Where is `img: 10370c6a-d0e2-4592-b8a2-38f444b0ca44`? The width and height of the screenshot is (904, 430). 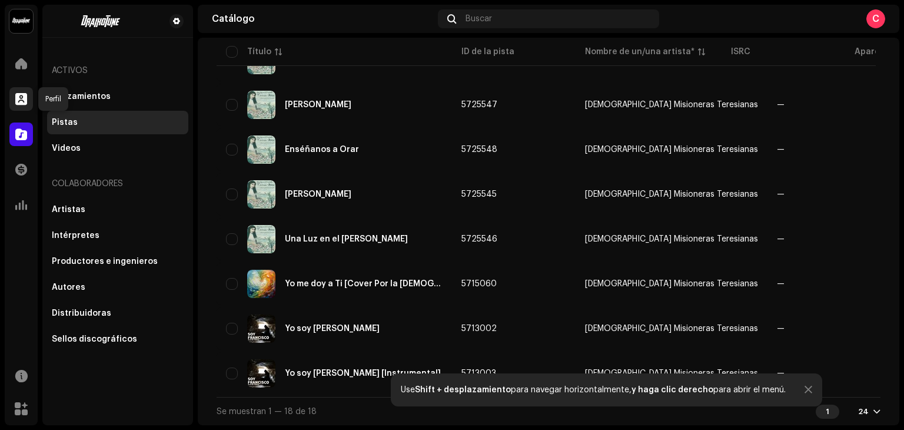 img: 10370c6a-d0e2-4592-b8a2-38f444b0ca44 is located at coordinates (21, 21).